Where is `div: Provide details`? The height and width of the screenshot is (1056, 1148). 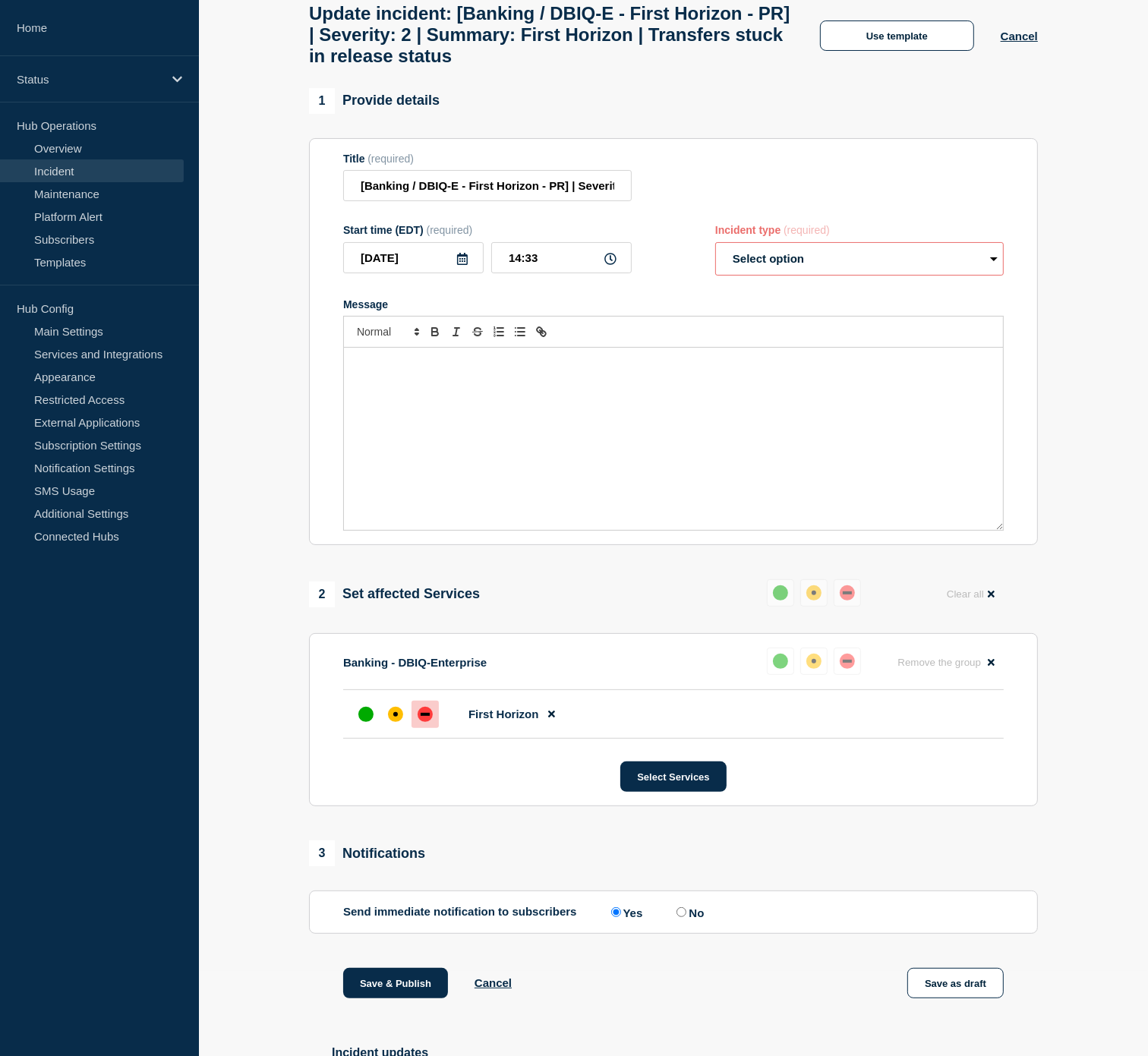 div: Provide details is located at coordinates (375, 101).